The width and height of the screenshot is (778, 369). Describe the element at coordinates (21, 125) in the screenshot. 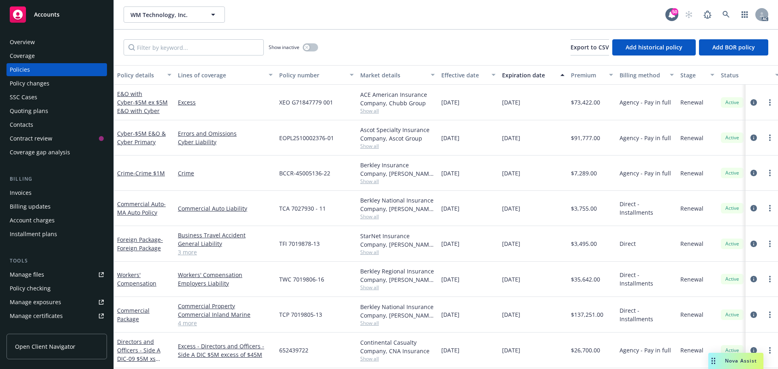

I see `div: Contacts` at that location.